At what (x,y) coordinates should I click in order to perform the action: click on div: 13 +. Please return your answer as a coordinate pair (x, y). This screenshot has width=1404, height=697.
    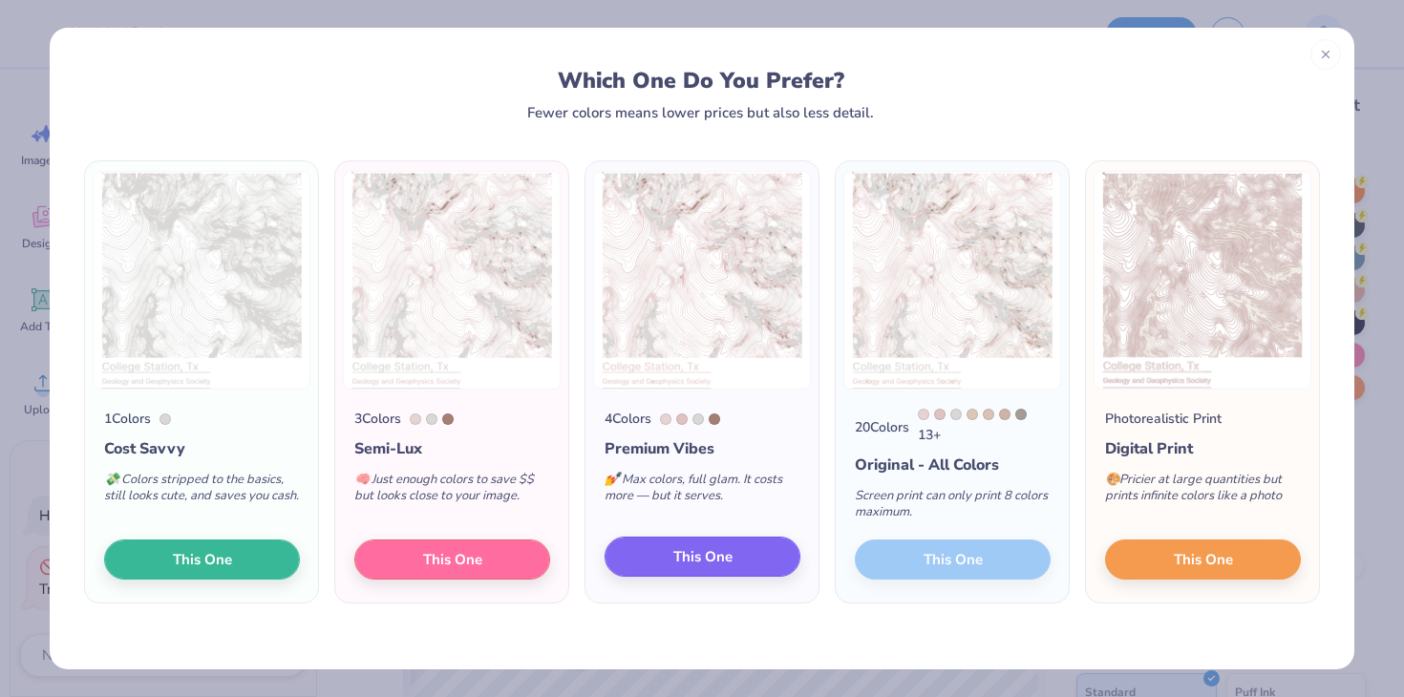
    Looking at the image, I should click on (984, 427).